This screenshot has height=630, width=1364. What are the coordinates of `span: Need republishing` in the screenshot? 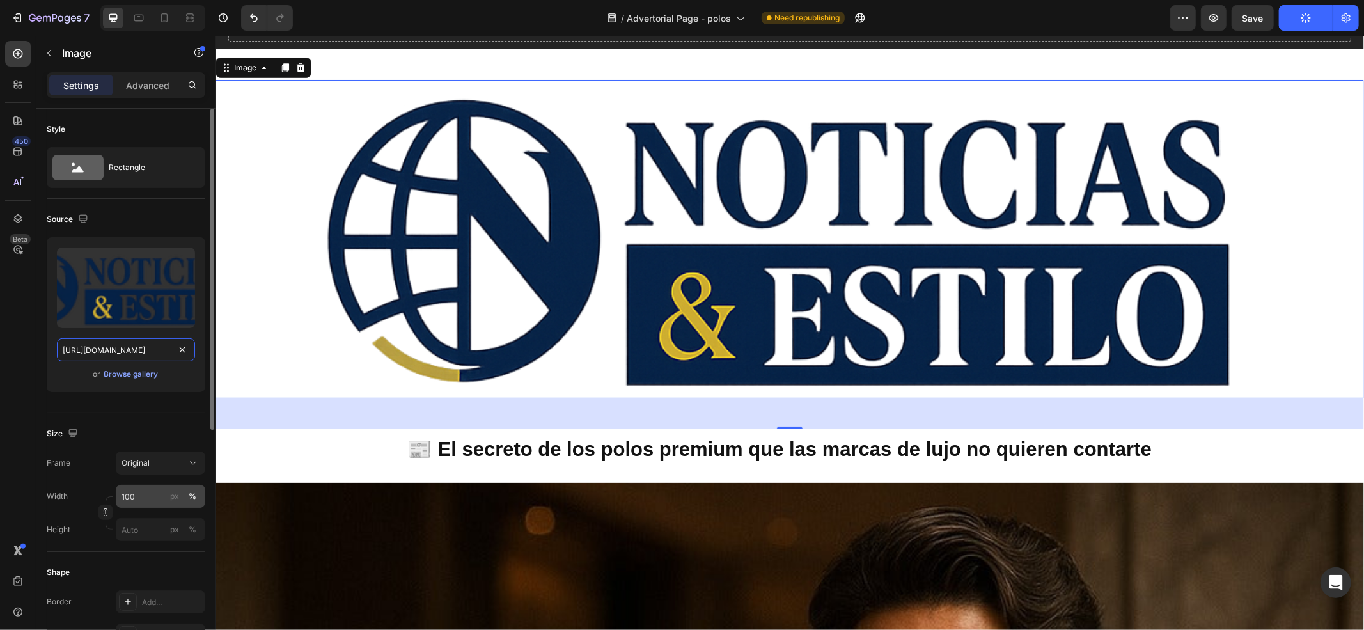 It's located at (807, 18).